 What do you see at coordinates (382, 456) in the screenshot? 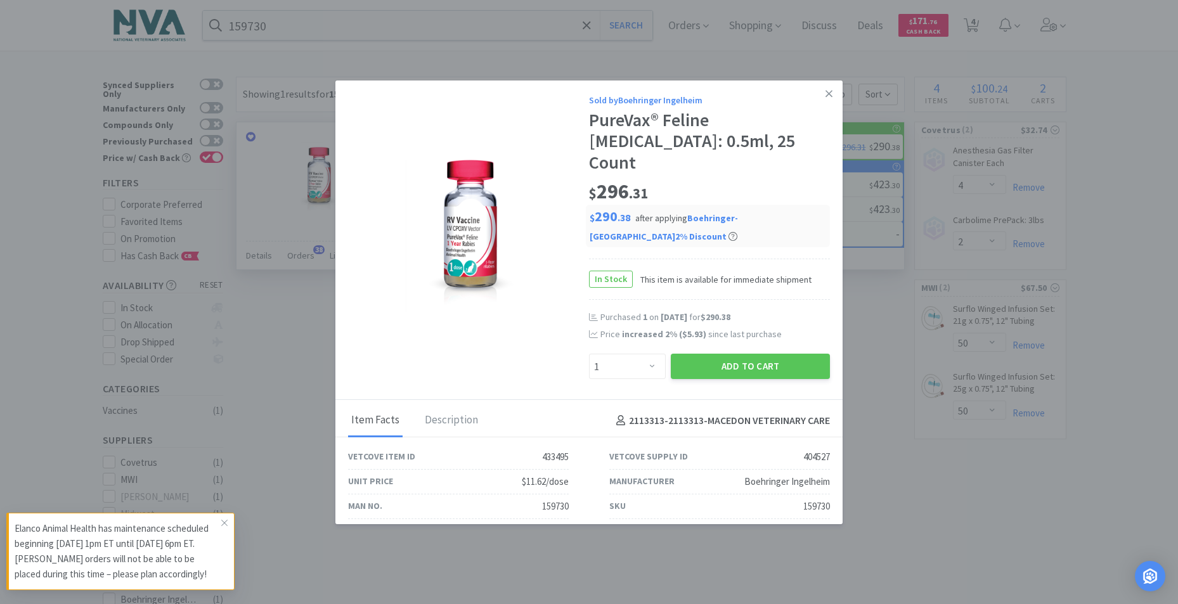
I see `div: Vetcove Item ID` at bounding box center [382, 456].